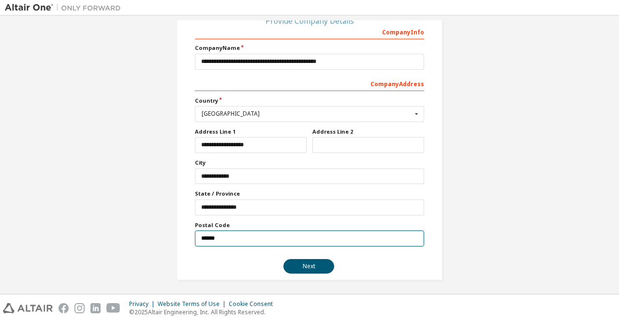  Describe the element at coordinates (310, 48) in the screenshot. I see `label: Company Name` at that location.